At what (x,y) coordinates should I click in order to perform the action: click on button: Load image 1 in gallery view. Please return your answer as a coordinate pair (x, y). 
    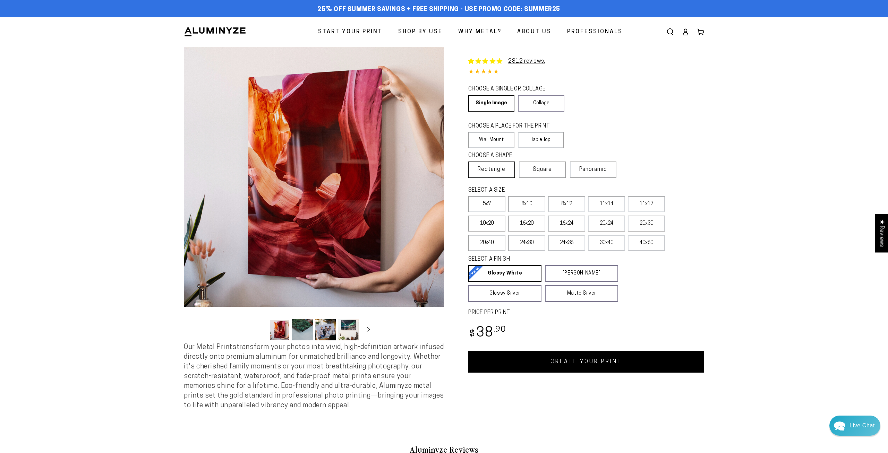
    Looking at the image, I should click on (280, 330).